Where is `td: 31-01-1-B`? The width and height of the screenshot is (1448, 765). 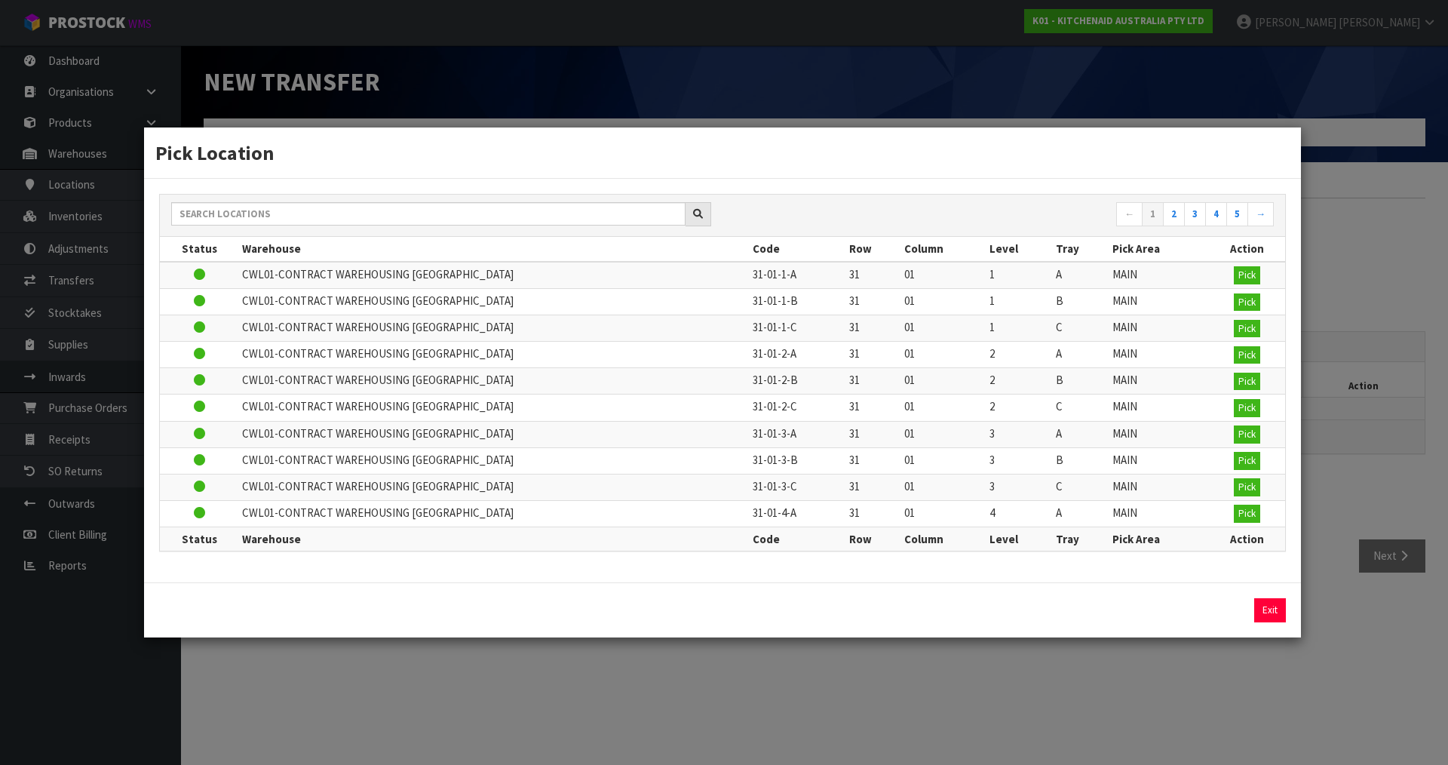
td: 31-01-1-B is located at coordinates (797, 301).